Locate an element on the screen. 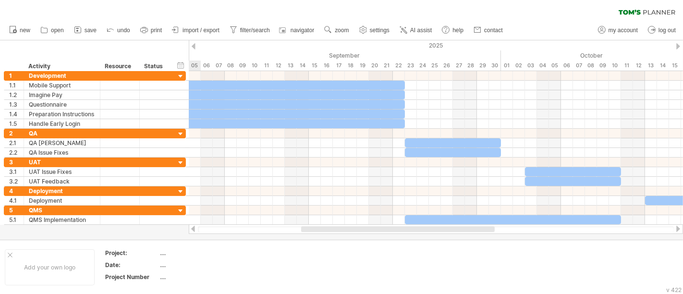 Image resolution: width=683 pixels, height=294 pixels. a: settings is located at coordinates (375, 30).